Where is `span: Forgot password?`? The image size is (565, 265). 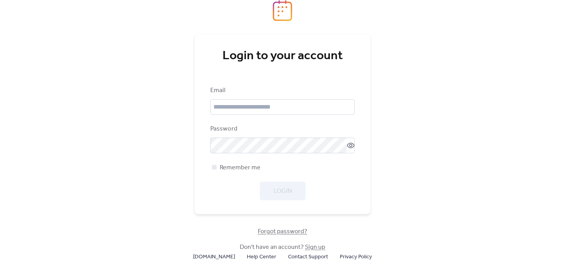
span: Forgot password? is located at coordinates (283, 232).